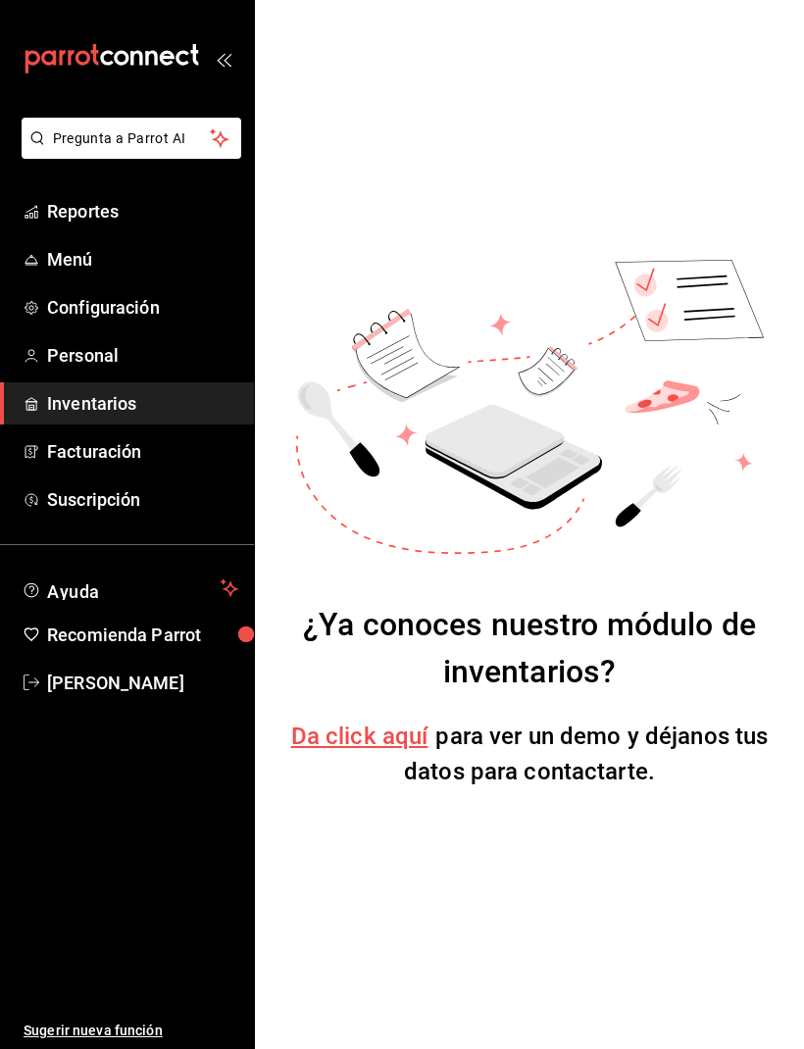 The height and width of the screenshot is (1049, 804). Describe the element at coordinates (142, 451) in the screenshot. I see `span: Facturación` at that location.